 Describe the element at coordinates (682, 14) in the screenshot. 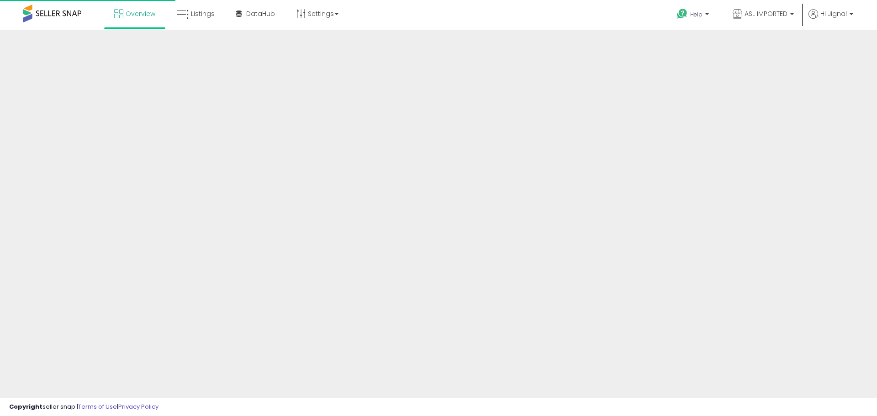

I see `i: Get Help` at that location.